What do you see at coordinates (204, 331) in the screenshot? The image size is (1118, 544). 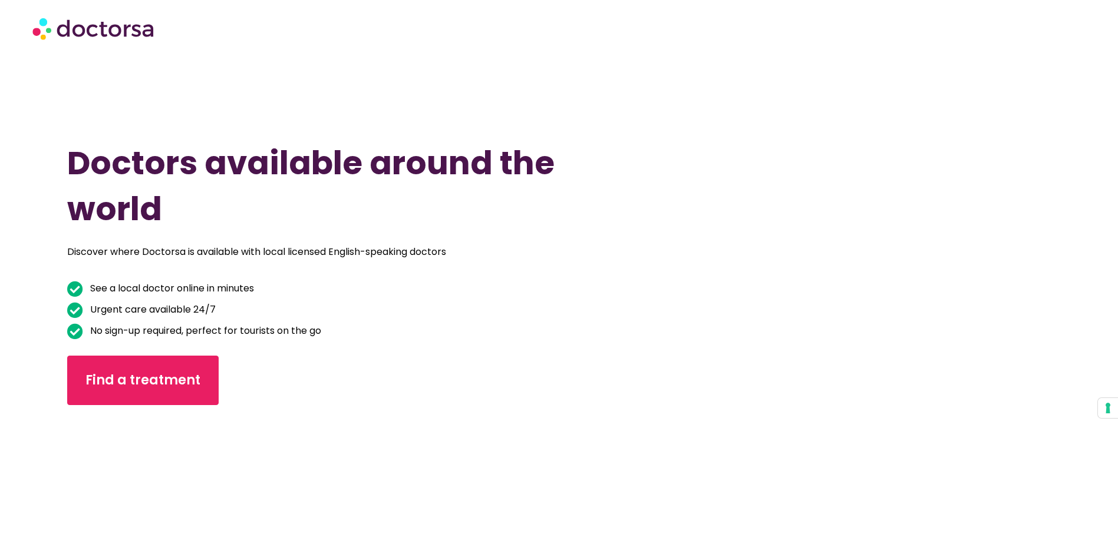 I see `span: No sign-up required, perfect for tourists on the go` at bounding box center [204, 331].